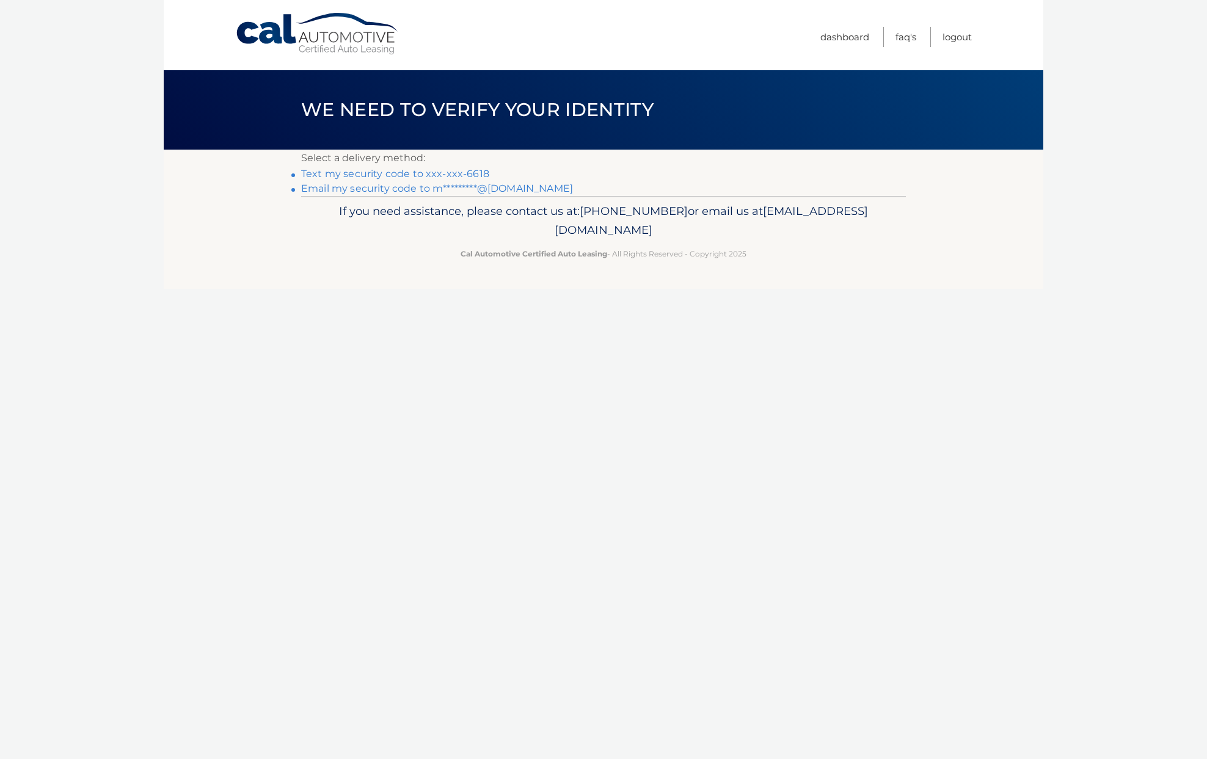 The image size is (1207, 759). What do you see at coordinates (534, 253) in the screenshot?
I see `strong: Cal Automotive Certified Auto Leasing` at bounding box center [534, 253].